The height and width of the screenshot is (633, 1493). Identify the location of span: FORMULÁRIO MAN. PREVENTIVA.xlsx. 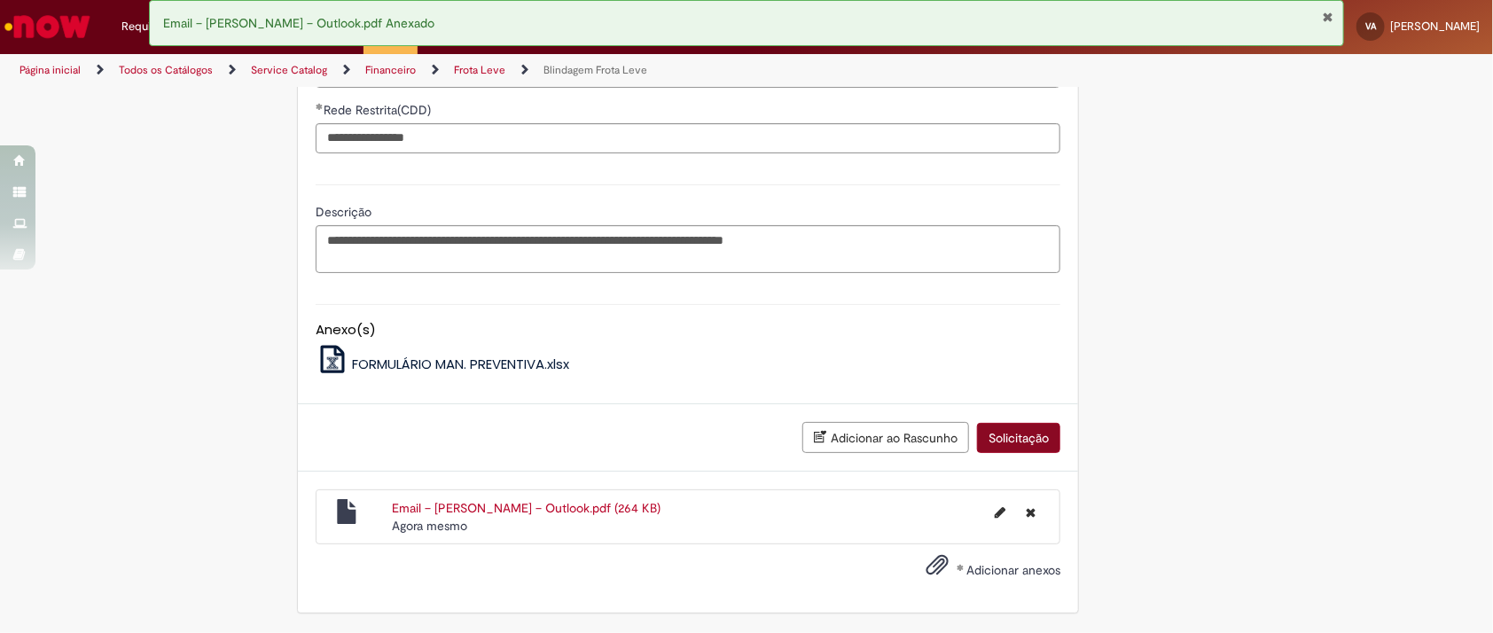
(460, 363).